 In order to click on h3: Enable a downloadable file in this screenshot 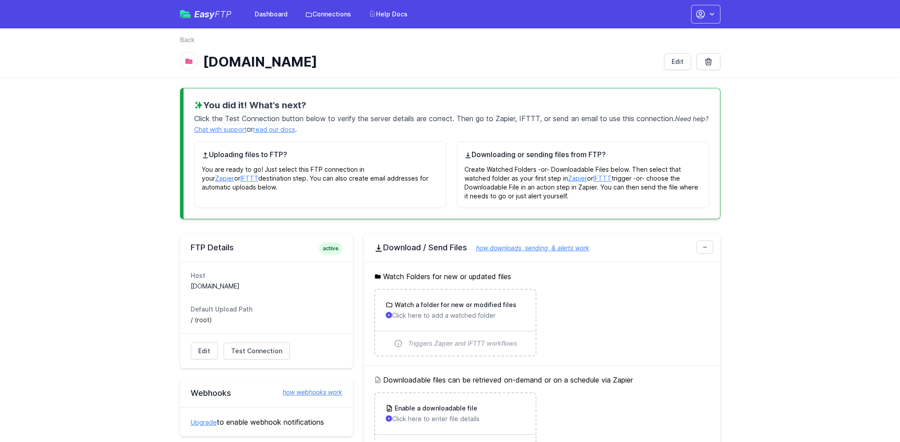, I will do `click(435, 409)`.